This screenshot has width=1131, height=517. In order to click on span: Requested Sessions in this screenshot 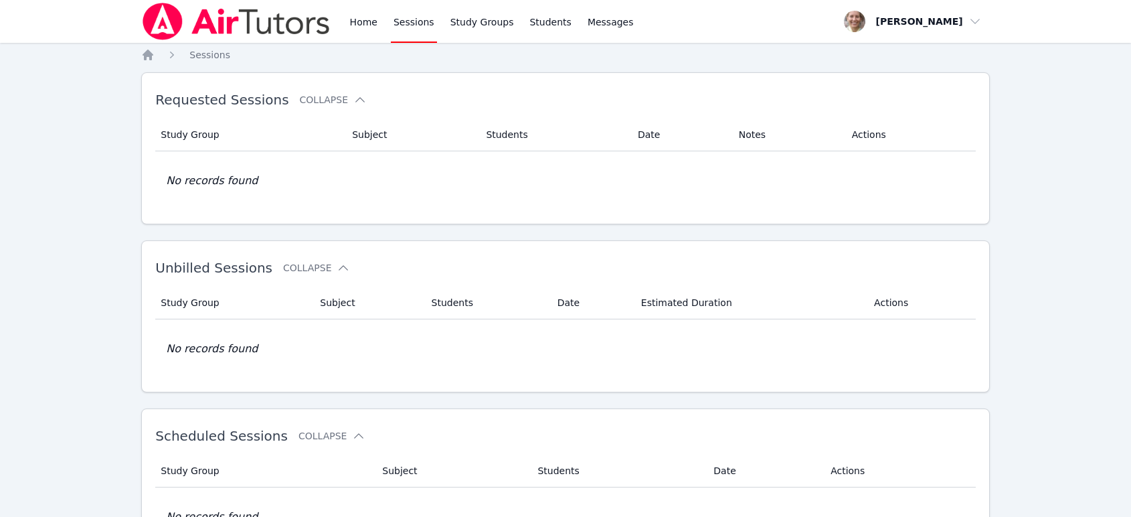, I will do `click(221, 100)`.